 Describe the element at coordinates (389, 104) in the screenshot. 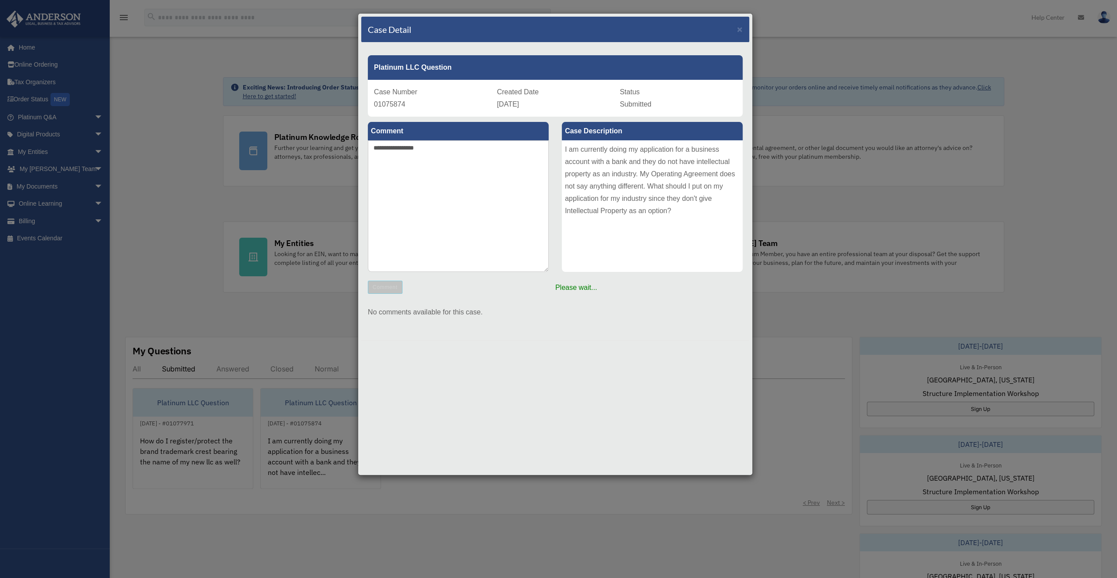

I see `span: 01075874` at that location.